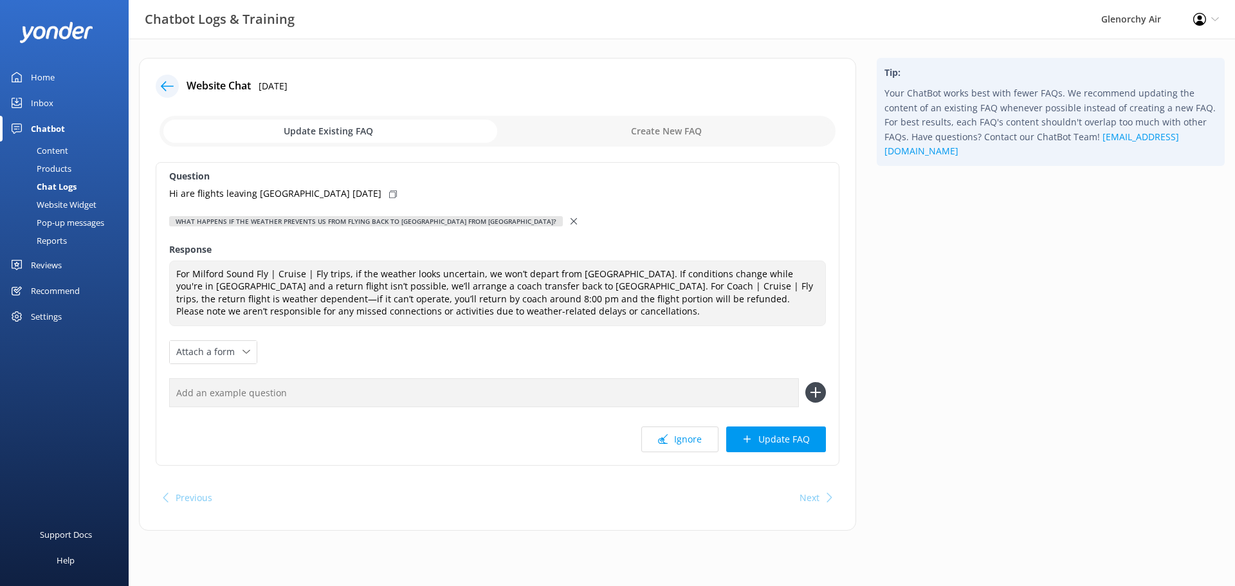  Describe the element at coordinates (48, 129) in the screenshot. I see `div: Chatbot` at that location.